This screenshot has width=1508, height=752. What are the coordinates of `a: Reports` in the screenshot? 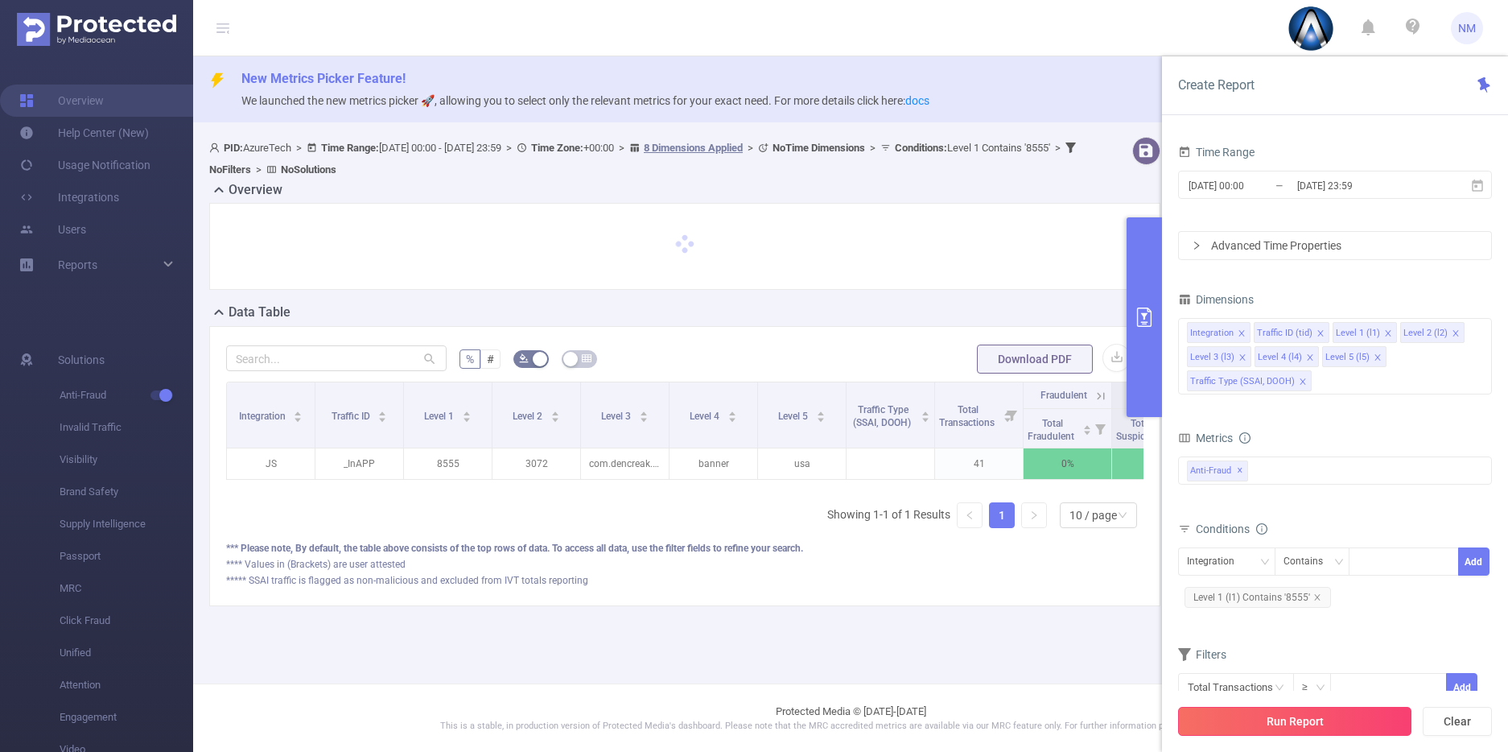 It's located at (77, 265).